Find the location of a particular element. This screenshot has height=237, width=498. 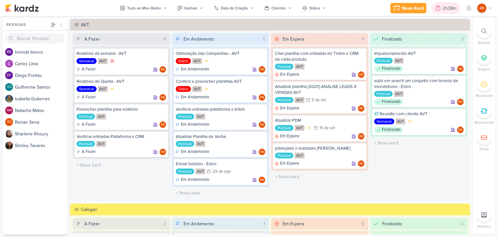

img: kardz.app is located at coordinates (22, 8).